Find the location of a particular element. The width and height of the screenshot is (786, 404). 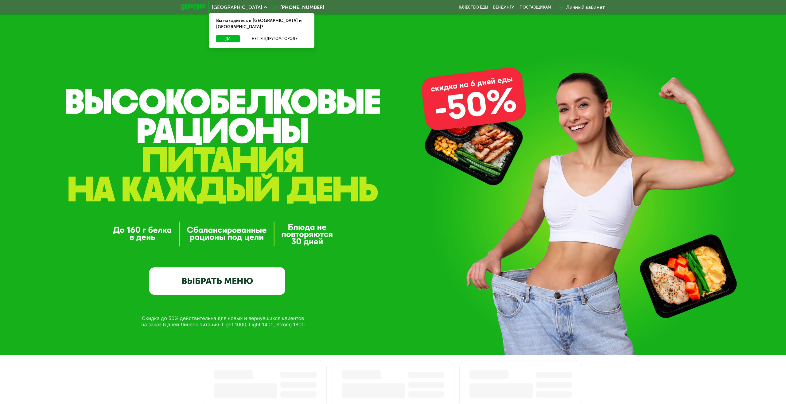

div: поставщикам is located at coordinates (535, 7).